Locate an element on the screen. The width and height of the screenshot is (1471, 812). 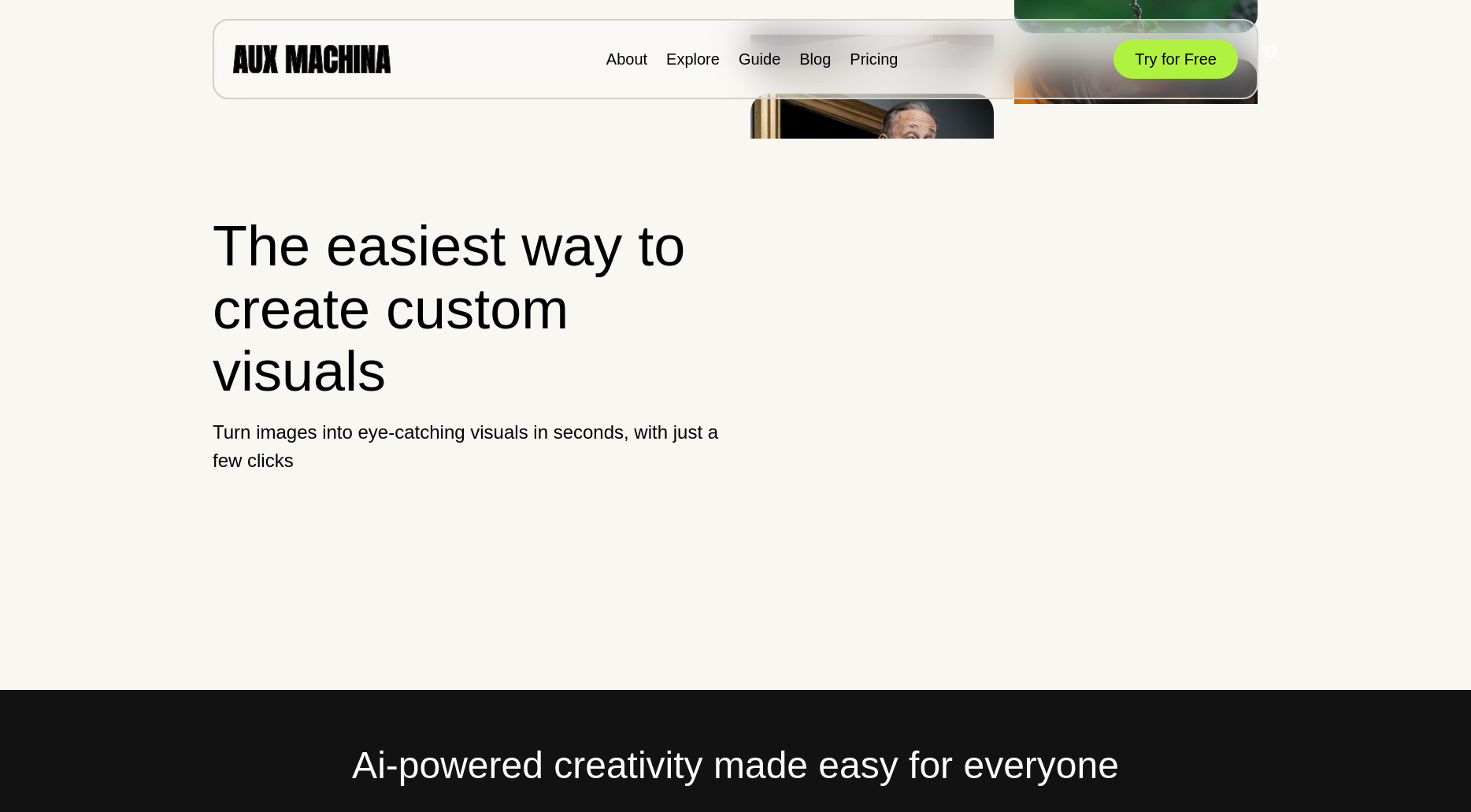
h1: The easiest way to create custom visuals is located at coordinates (467, 308).